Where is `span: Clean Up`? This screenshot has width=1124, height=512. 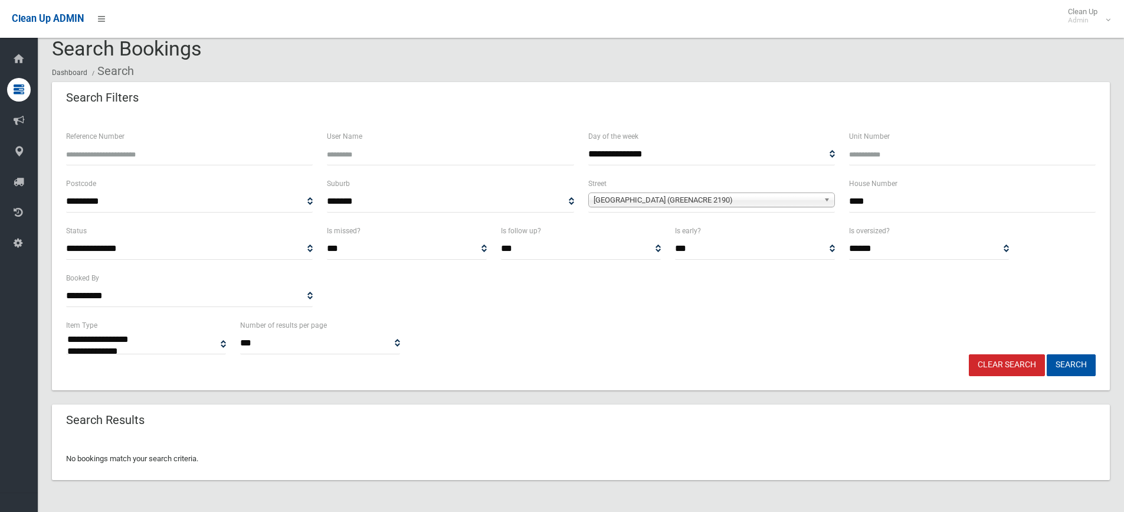
span: Clean Up is located at coordinates (1086, 16).